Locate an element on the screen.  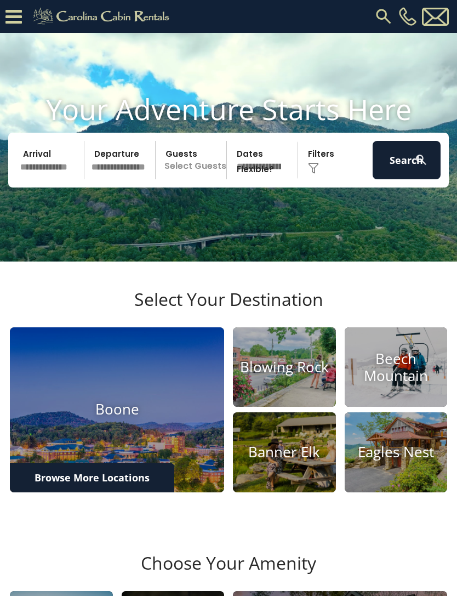
a: Eagles Nest is located at coordinates (396, 452).